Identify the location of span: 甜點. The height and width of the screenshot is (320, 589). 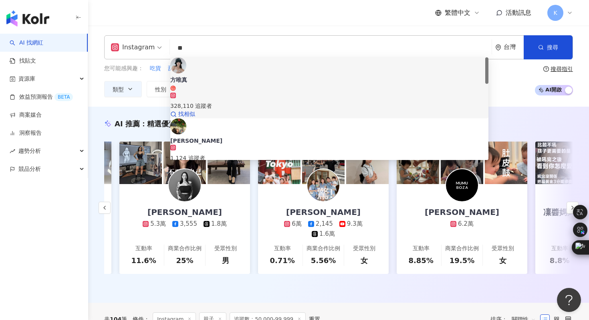
(174, 69).